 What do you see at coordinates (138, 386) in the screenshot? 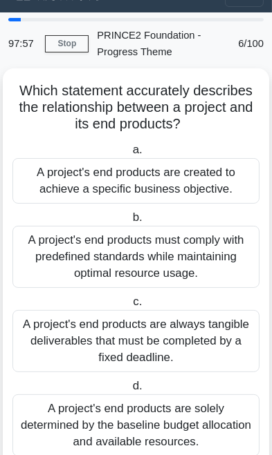
I see `span: d.` at bounding box center [138, 386].